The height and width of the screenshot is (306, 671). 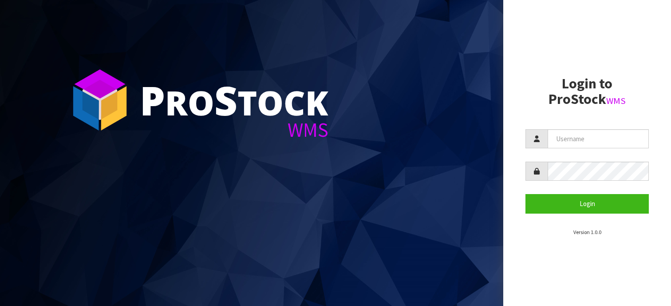 What do you see at coordinates (599, 139) in the screenshot?
I see `input: Username` at bounding box center [599, 139].